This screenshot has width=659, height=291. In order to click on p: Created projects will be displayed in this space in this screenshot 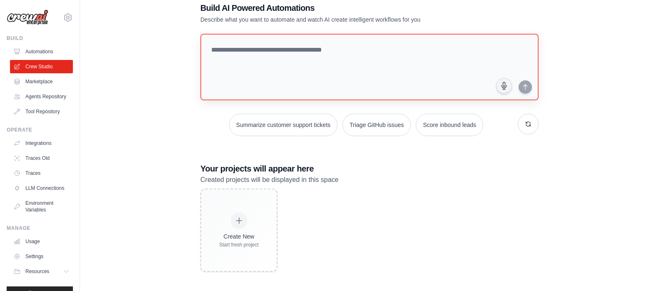, I will do `click(370, 180)`.